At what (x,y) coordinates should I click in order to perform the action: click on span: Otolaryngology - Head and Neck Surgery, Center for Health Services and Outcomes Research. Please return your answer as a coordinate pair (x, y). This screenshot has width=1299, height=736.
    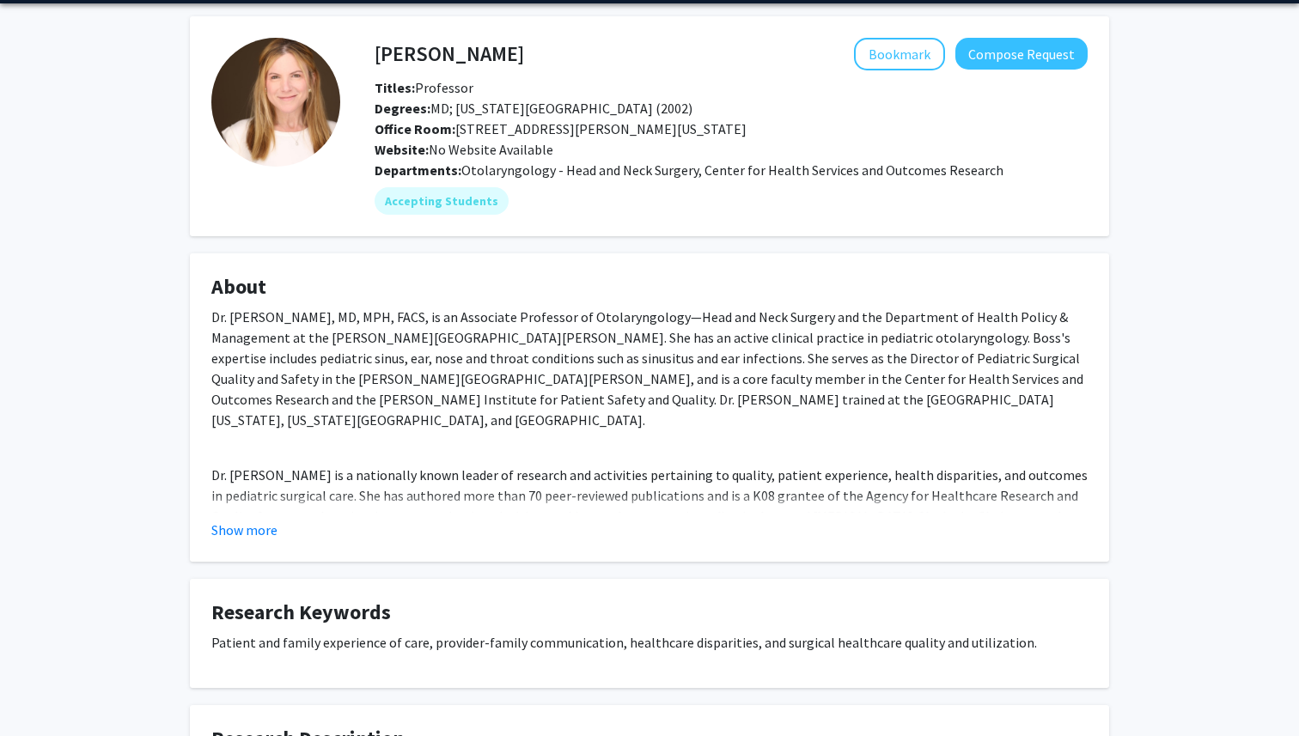
    Looking at the image, I should click on (732, 170).